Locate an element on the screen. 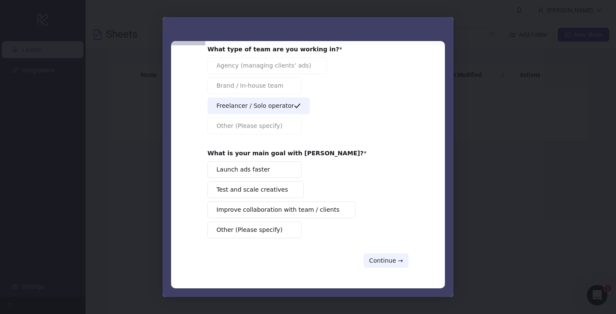 The height and width of the screenshot is (314, 616). span: Launch ads faster is located at coordinates (243, 169).